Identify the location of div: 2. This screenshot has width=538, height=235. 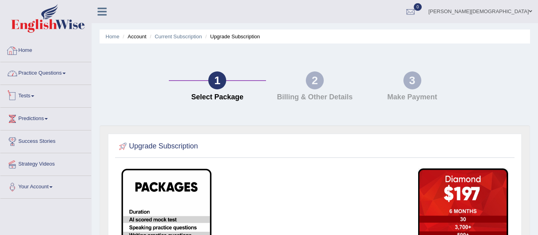
(315, 80).